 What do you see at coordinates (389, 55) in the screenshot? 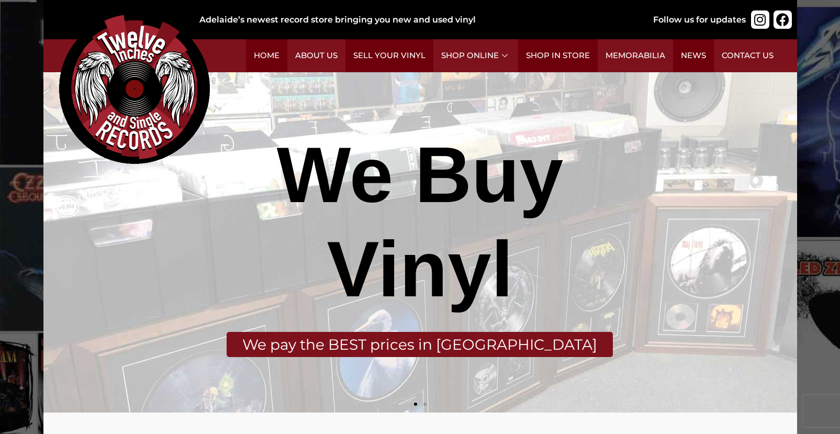
I see `a: Sell Your Vinyl` at bounding box center [389, 55].